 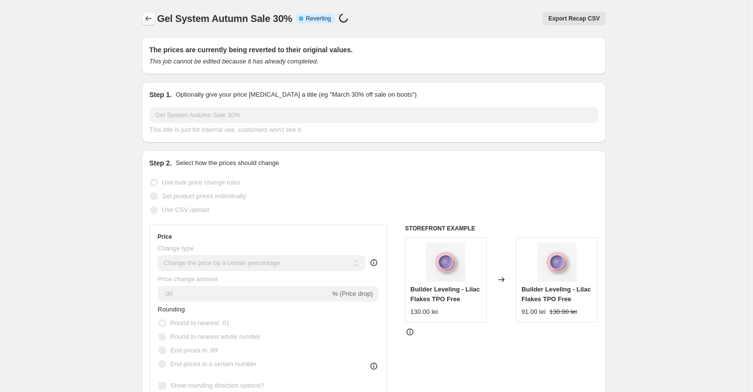 I want to click on button: Price change jobs, so click(x=149, y=19).